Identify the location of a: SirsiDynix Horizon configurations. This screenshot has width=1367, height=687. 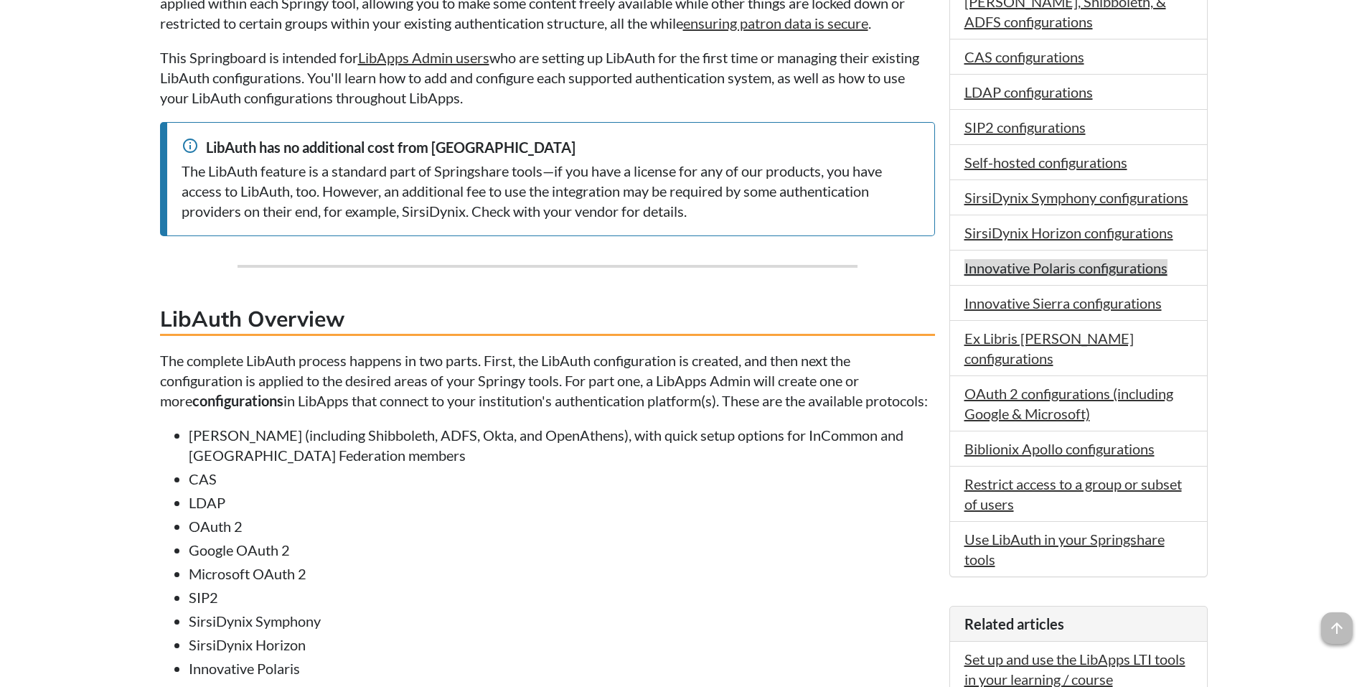
(1068, 232).